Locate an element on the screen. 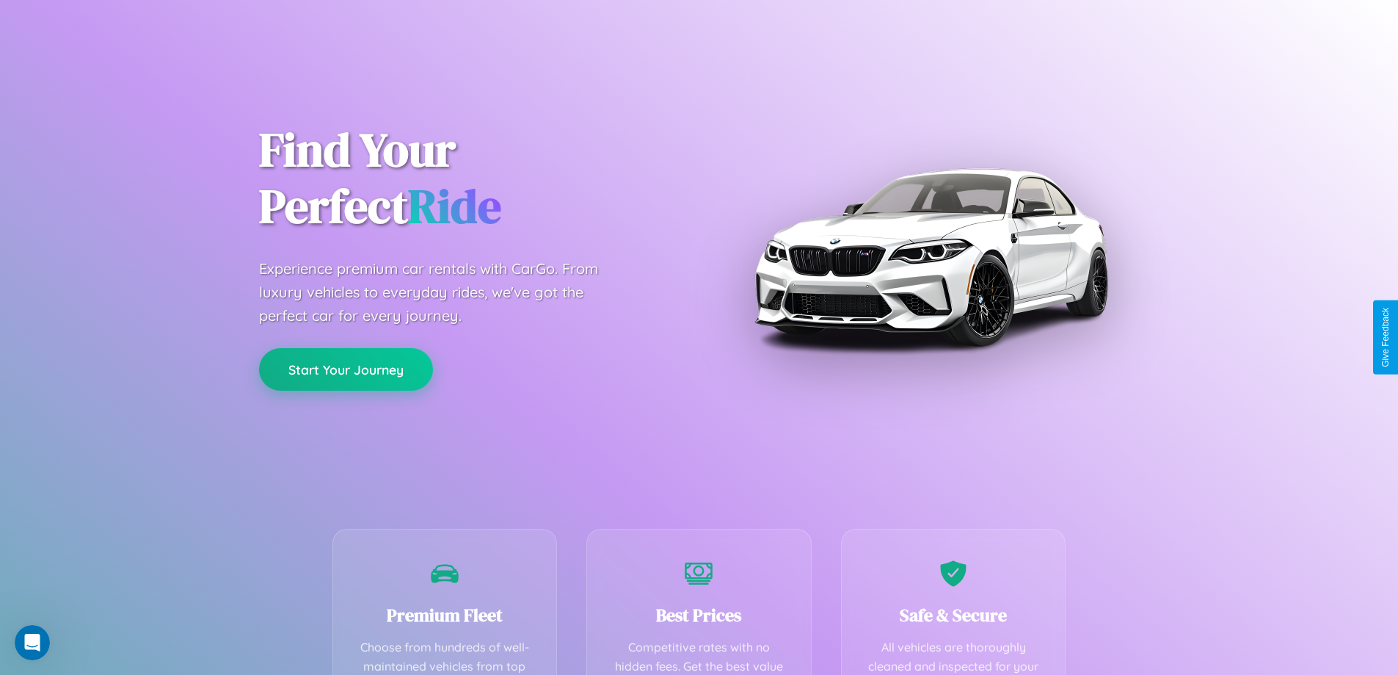  h3: Safe & Secure is located at coordinates (954, 614).